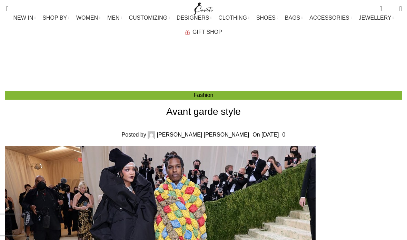 The height and width of the screenshot is (240, 407). What do you see at coordinates (24, 18) in the screenshot?
I see `a: NEW IN` at bounding box center [24, 18].